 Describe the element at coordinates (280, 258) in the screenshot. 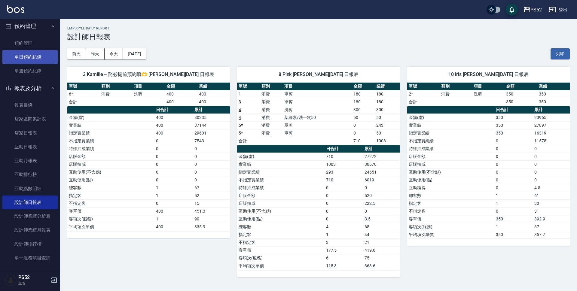

I see `td: 客項次(服務)` at that location.